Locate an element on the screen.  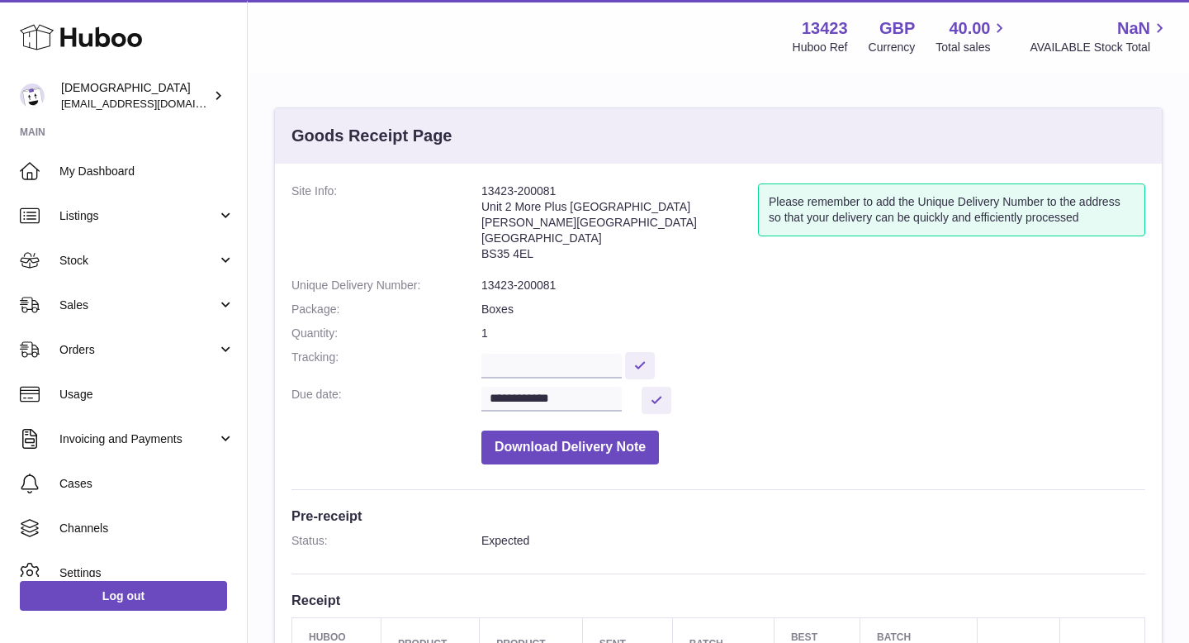
dt: Package: is located at coordinates (387, 309).